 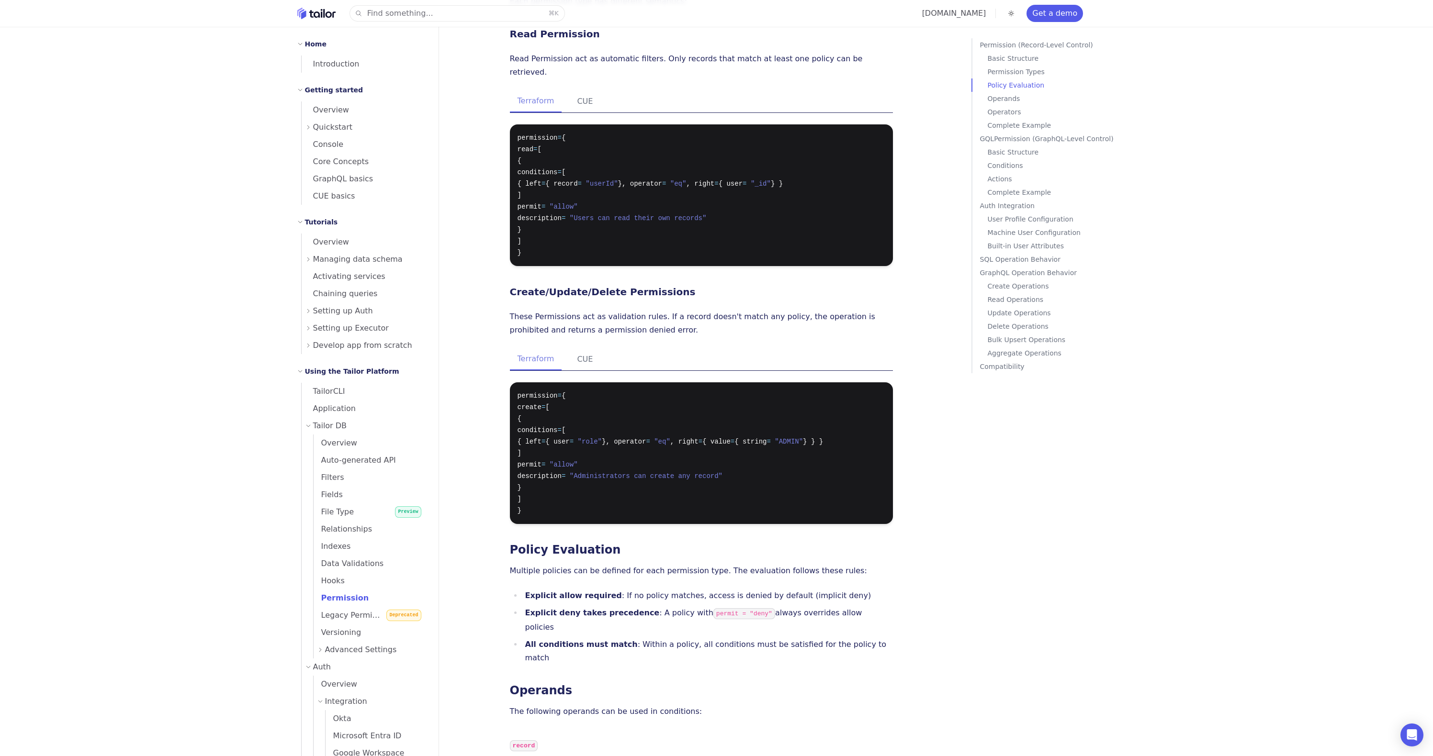 I want to click on h2: Using the Tailor Platform, so click(x=352, y=372).